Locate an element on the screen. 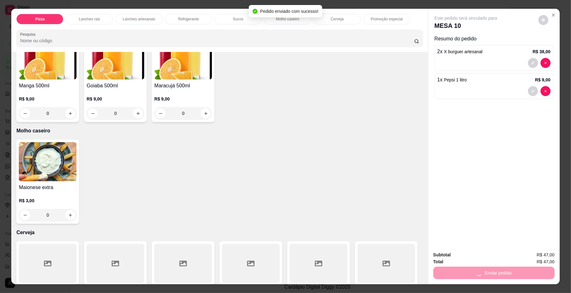 The height and width of the screenshot is (293, 571). p: R$ 3,00 is located at coordinates (48, 201).